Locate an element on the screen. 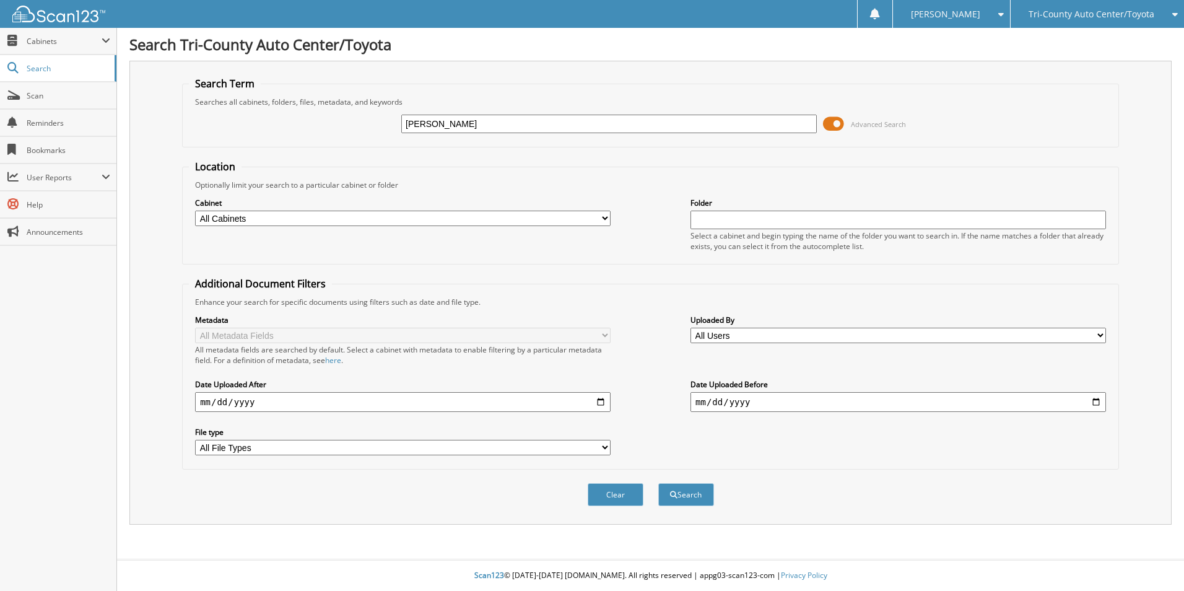 The height and width of the screenshot is (591, 1184). span: Scan is located at coordinates (68, 95).